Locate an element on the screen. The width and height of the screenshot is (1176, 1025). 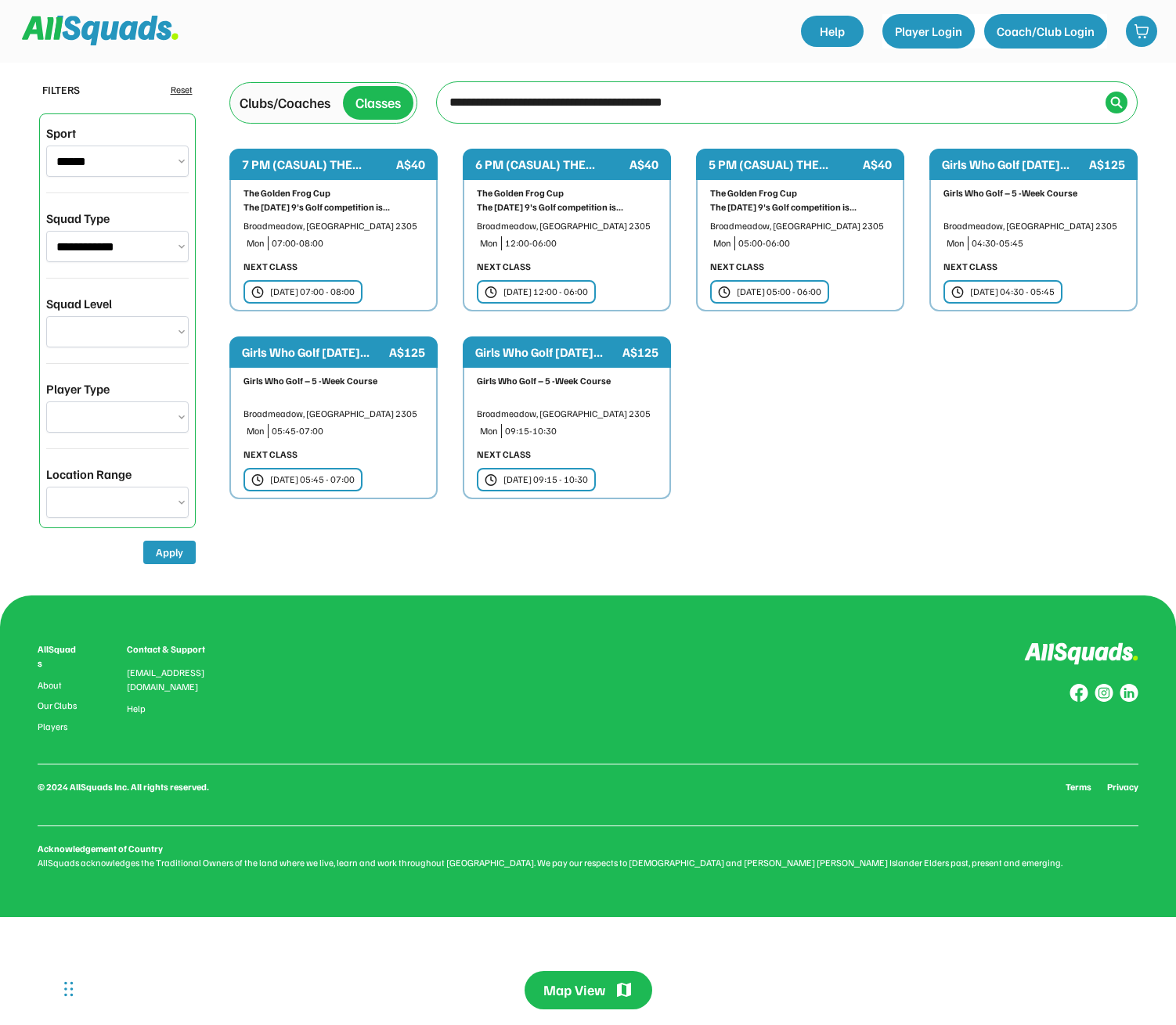
img: Group%20copy%207.svg is located at coordinates (1104, 693).